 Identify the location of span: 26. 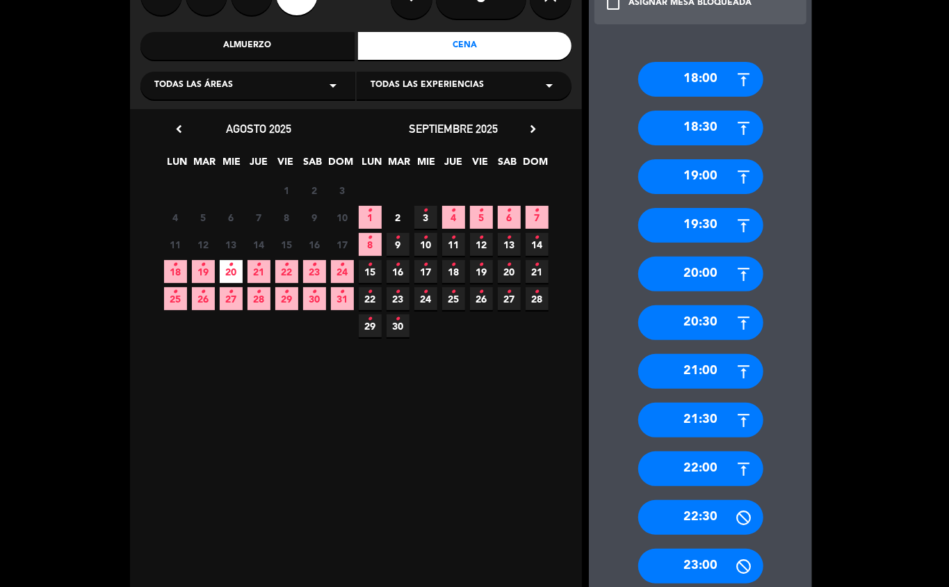
(481, 298).